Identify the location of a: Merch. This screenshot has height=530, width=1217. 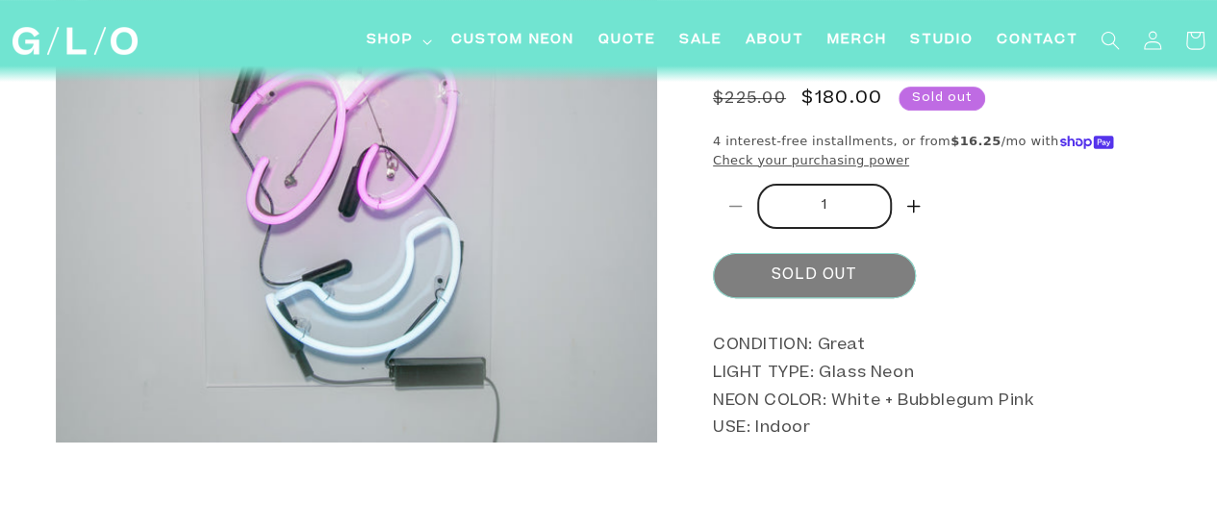
(856, 40).